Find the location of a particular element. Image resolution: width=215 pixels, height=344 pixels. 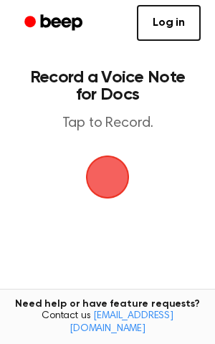

span: Contact us is located at coordinates (108, 323).